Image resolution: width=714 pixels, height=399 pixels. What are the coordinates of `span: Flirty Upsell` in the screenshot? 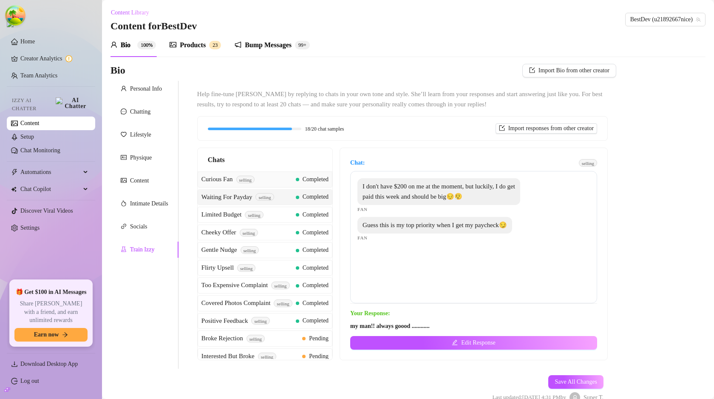 It's located at (218, 268).